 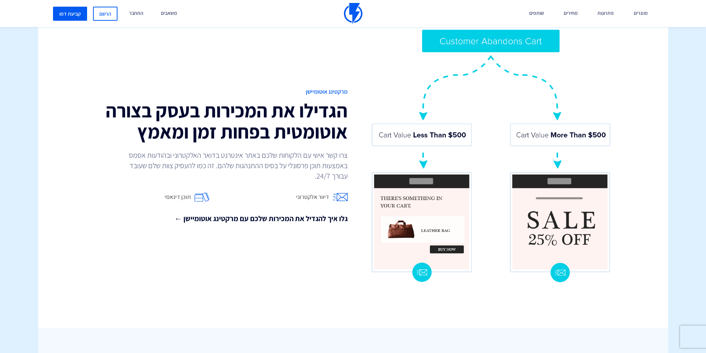 What do you see at coordinates (178, 197) in the screenshot?
I see `span: תוכן דינאמי` at bounding box center [178, 197].